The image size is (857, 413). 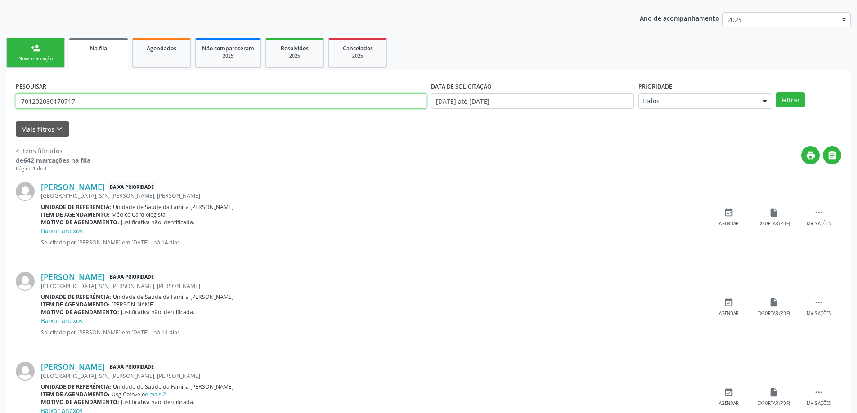 I want to click on span: Médico Cardiologista, so click(x=139, y=215).